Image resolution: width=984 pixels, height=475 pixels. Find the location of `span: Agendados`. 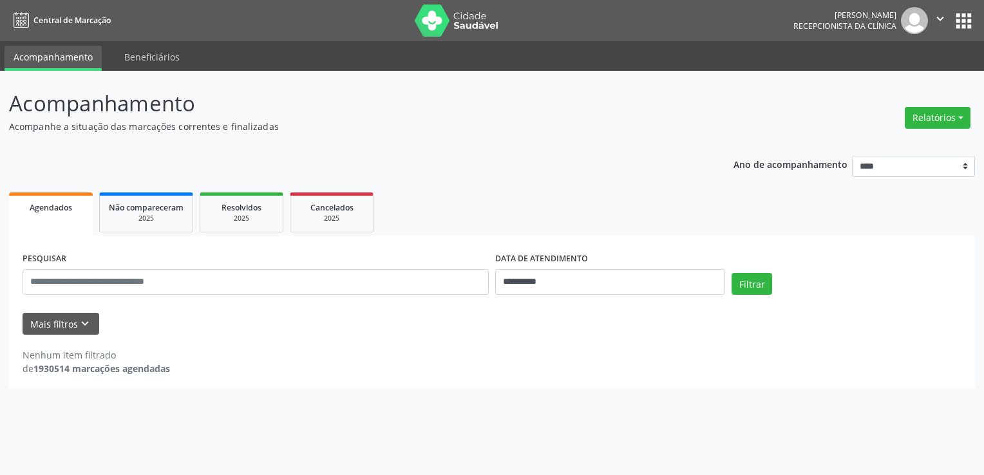

span: Agendados is located at coordinates (51, 207).